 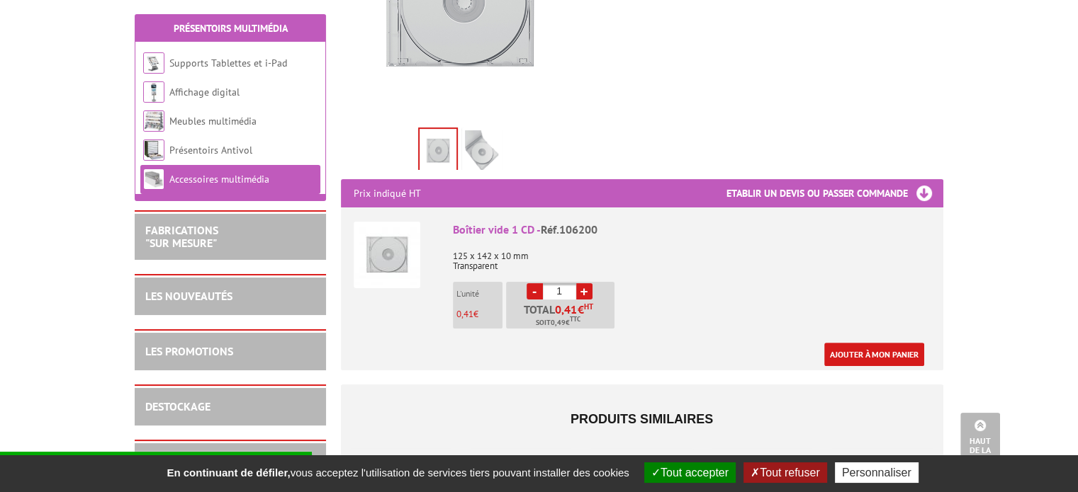 I want to click on button: Tout refuser, so click(x=784, y=473).